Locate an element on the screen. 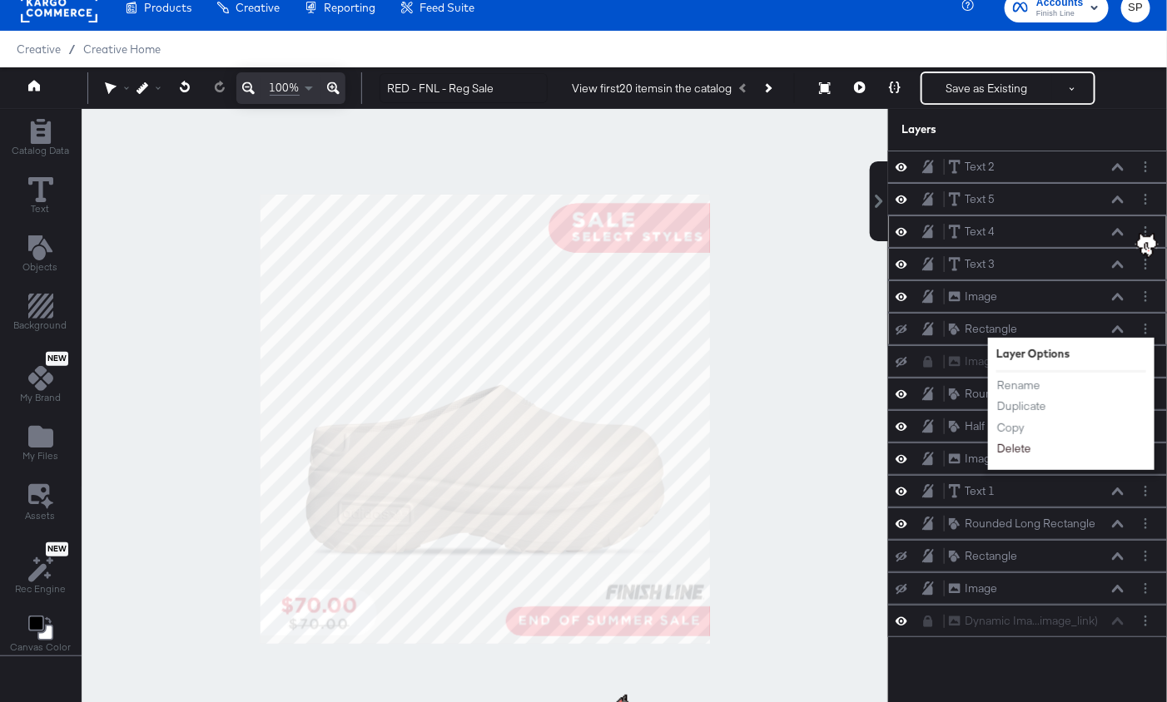 The width and height of the screenshot is (1167, 702). button: Rename is located at coordinates (1018, 385).